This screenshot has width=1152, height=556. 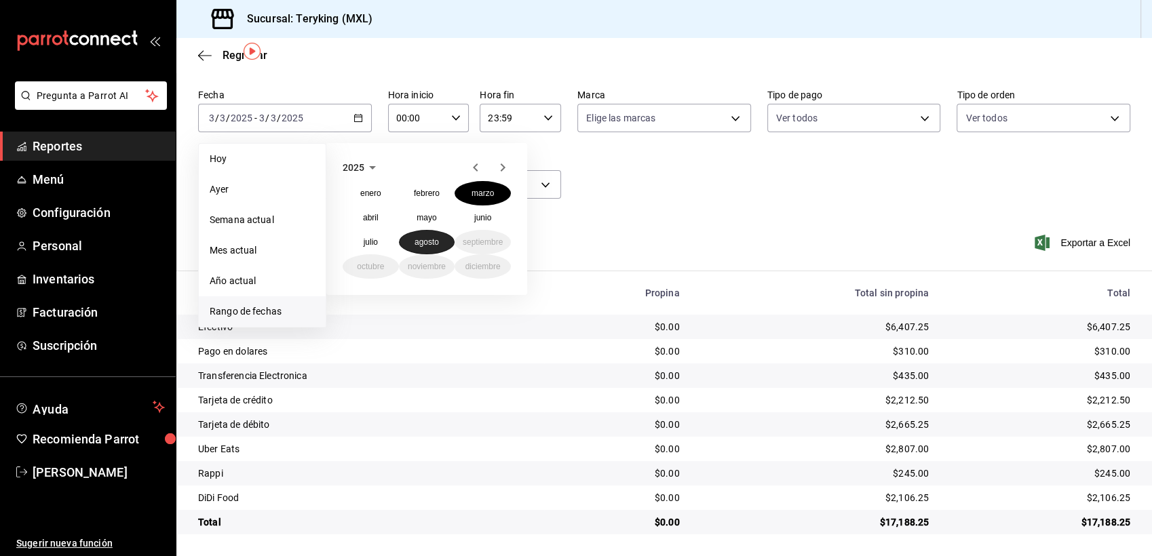 What do you see at coordinates (366, 498) in the screenshot?
I see `div: DiDi Food` at bounding box center [366, 498].